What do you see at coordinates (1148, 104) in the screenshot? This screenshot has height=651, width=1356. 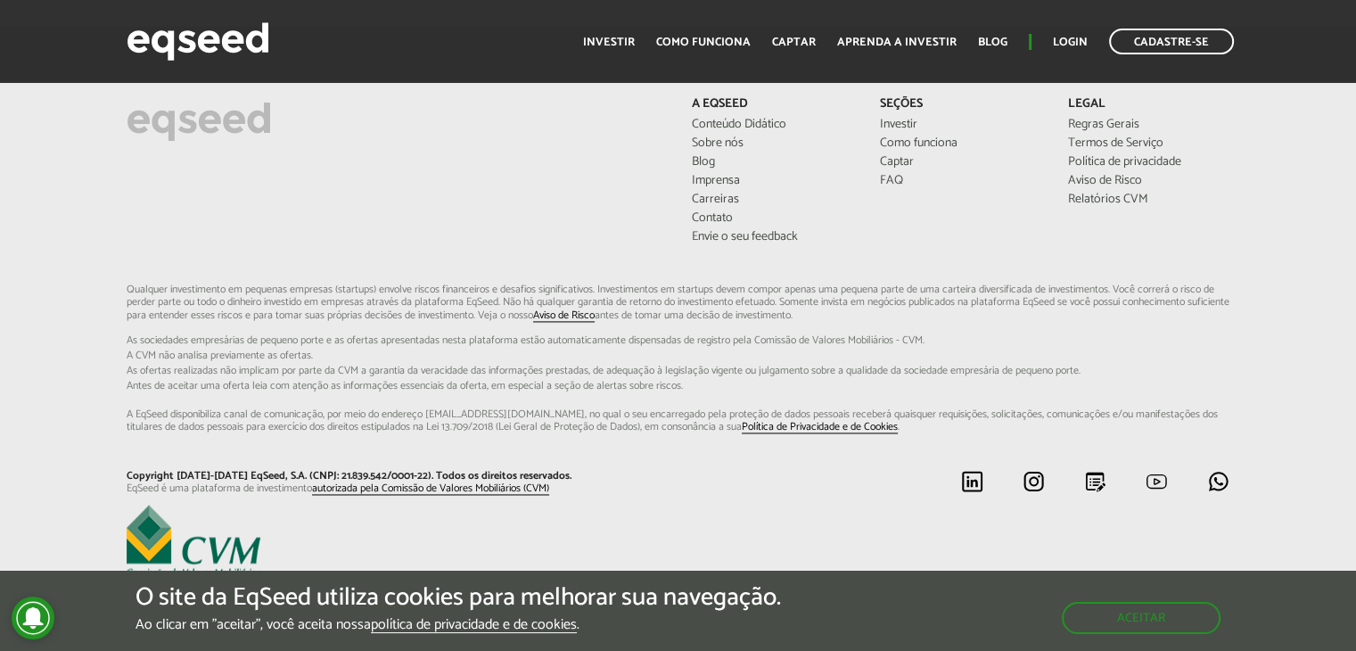 I see `p: Legal` at bounding box center [1148, 104].